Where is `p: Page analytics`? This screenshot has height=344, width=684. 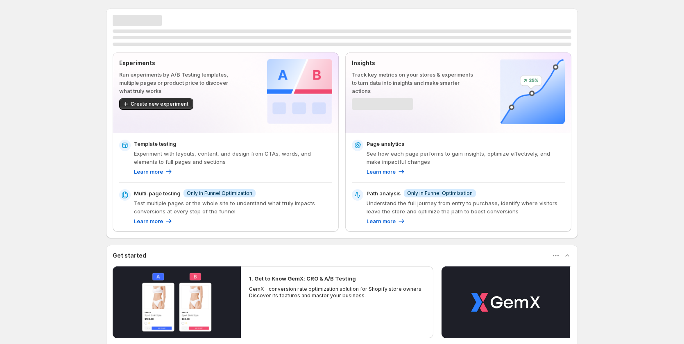 p: Page analytics is located at coordinates (385, 144).